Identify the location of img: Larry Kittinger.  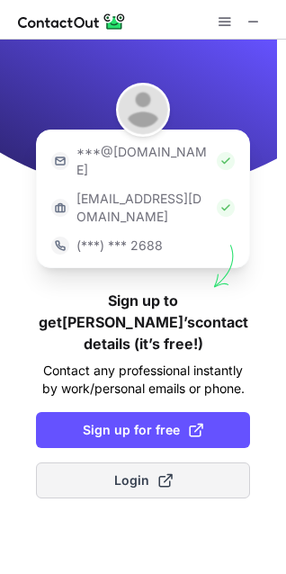
(143, 110).